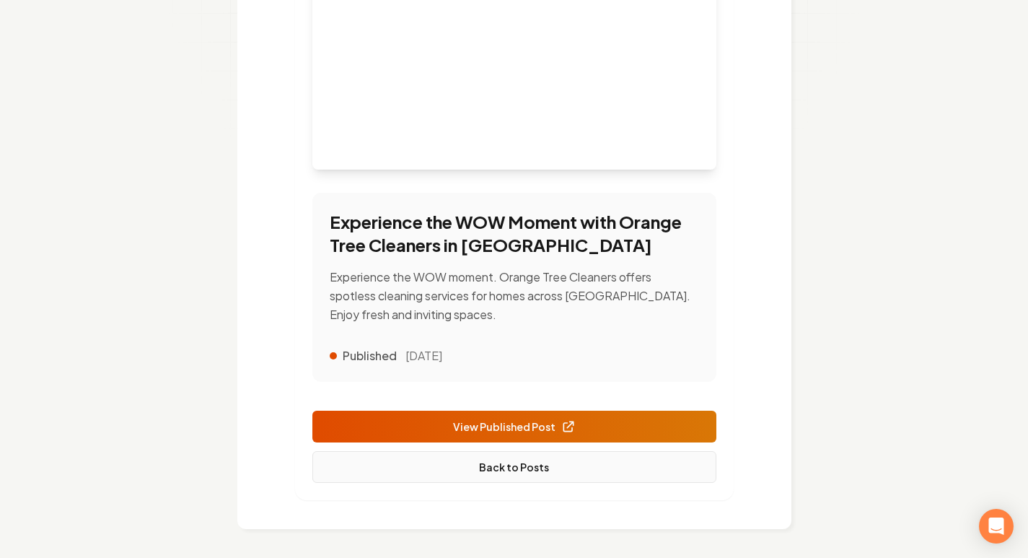 Image resolution: width=1028 pixels, height=558 pixels. I want to click on a: View Published Post, so click(514, 426).